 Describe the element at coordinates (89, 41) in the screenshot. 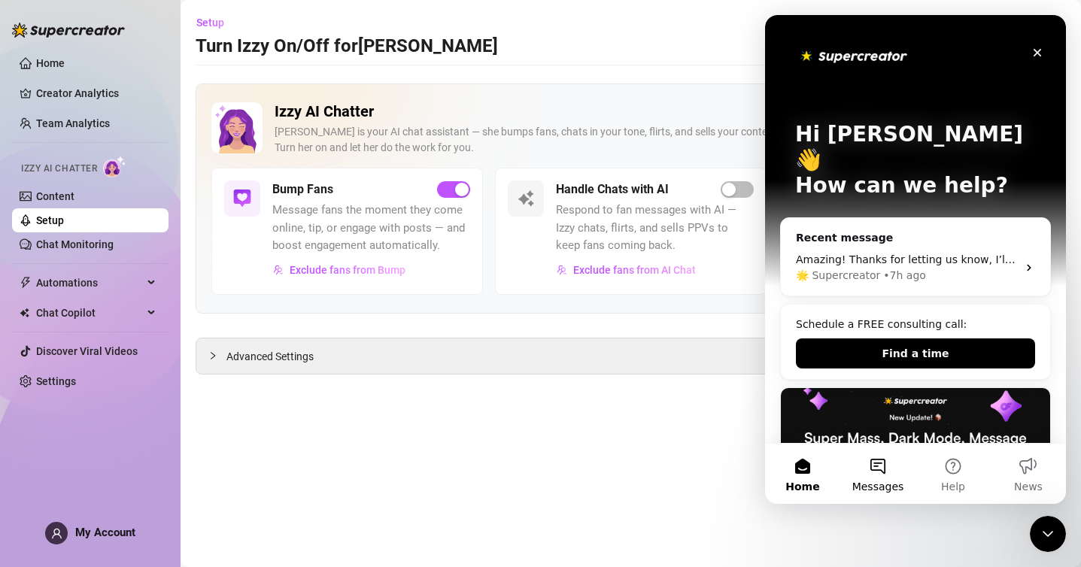

I see `img: logo` at that location.